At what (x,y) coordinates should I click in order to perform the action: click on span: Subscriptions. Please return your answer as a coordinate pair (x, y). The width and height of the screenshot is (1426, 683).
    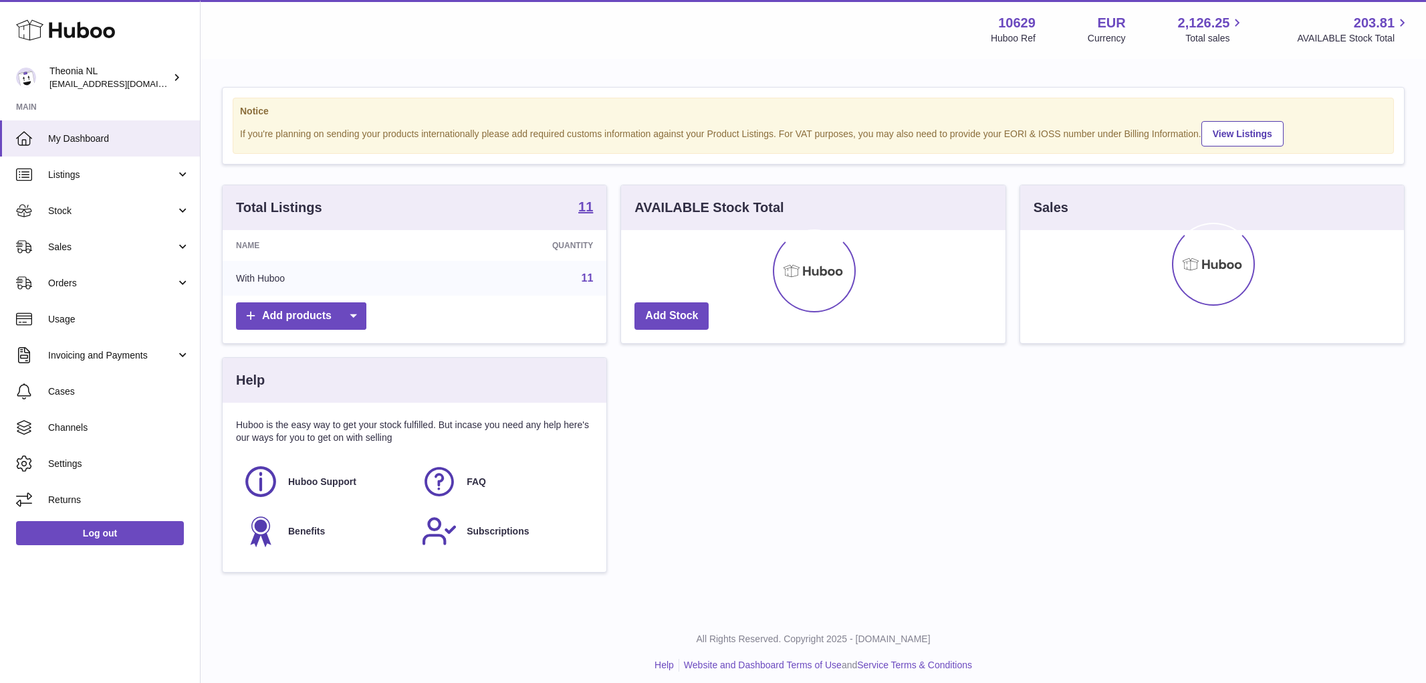
    Looking at the image, I should click on (497, 531).